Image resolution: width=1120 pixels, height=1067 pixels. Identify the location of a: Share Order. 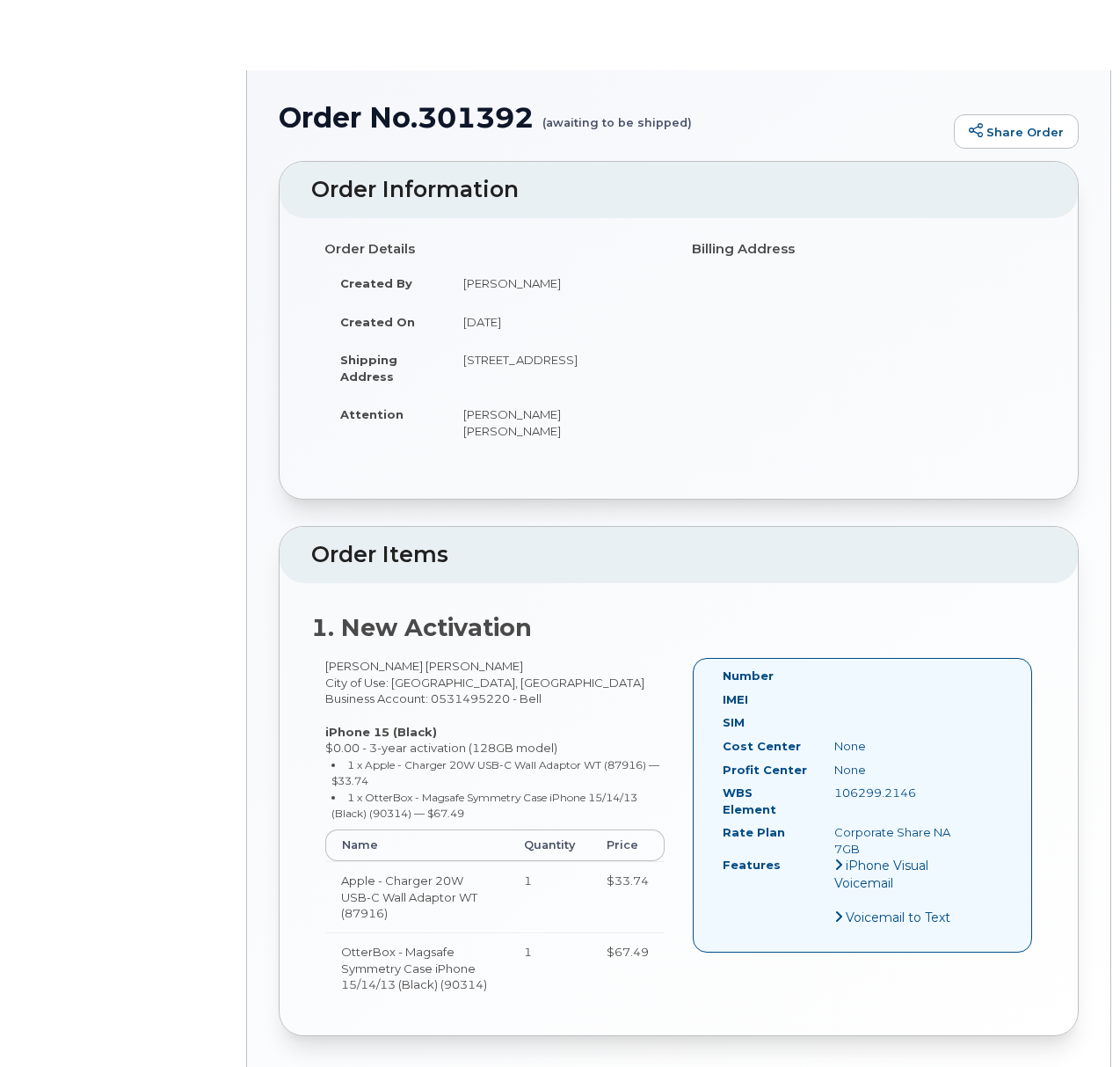
(1017, 131).